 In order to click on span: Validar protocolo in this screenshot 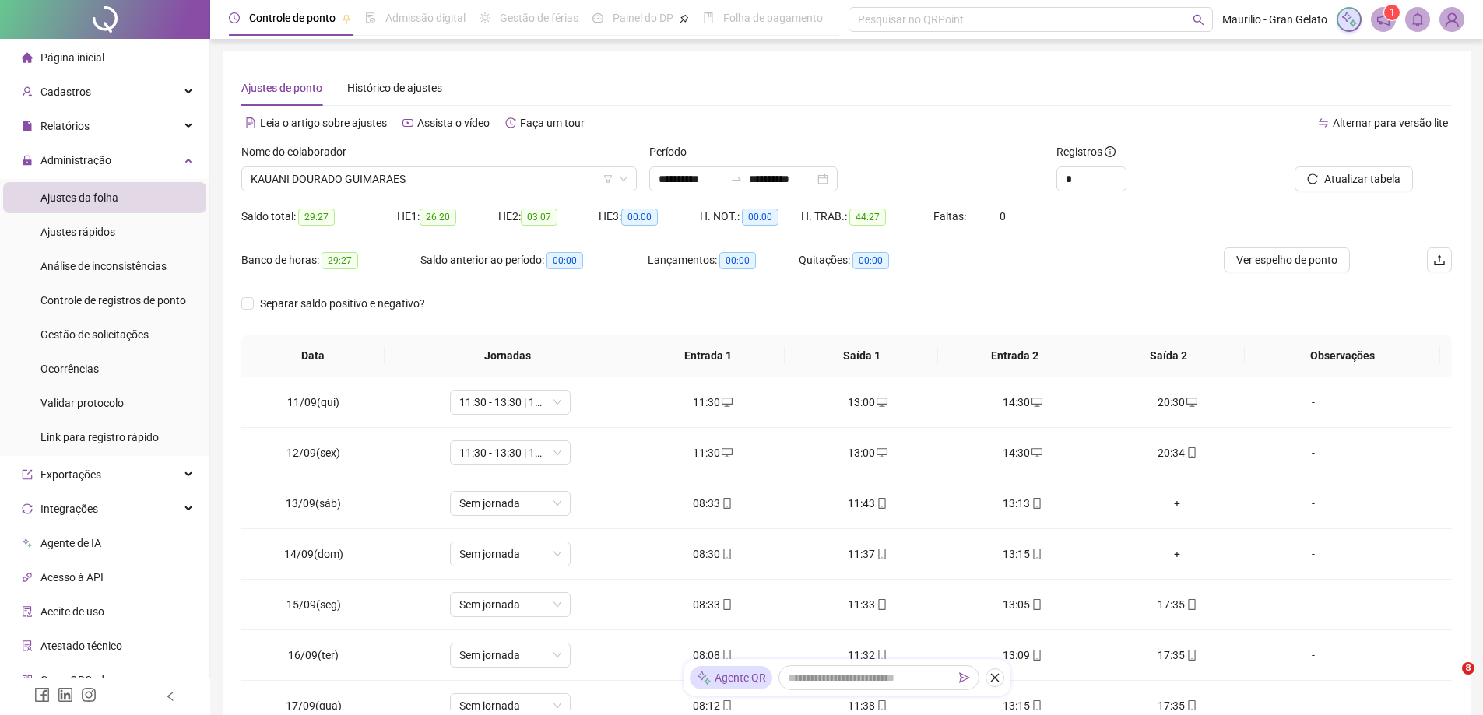, I will do `click(82, 403)`.